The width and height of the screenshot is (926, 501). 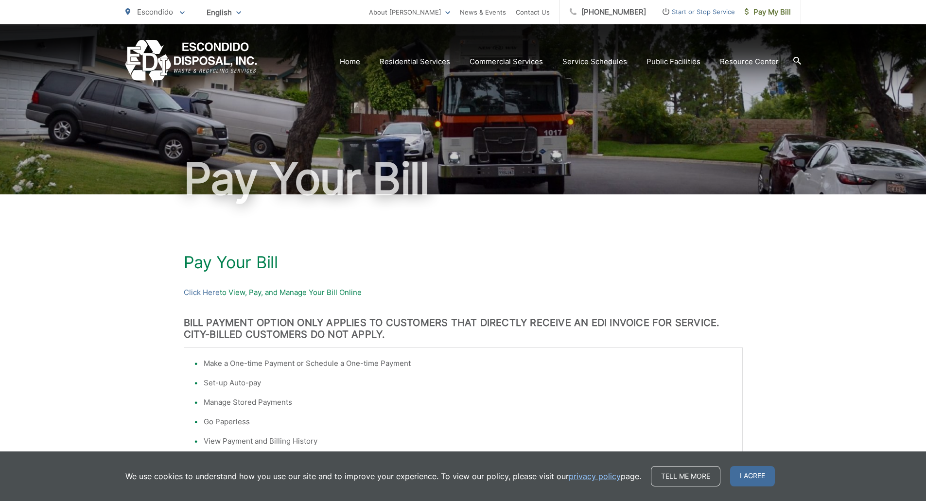 What do you see at coordinates (224, 12) in the screenshot?
I see `span: English` at bounding box center [224, 12].